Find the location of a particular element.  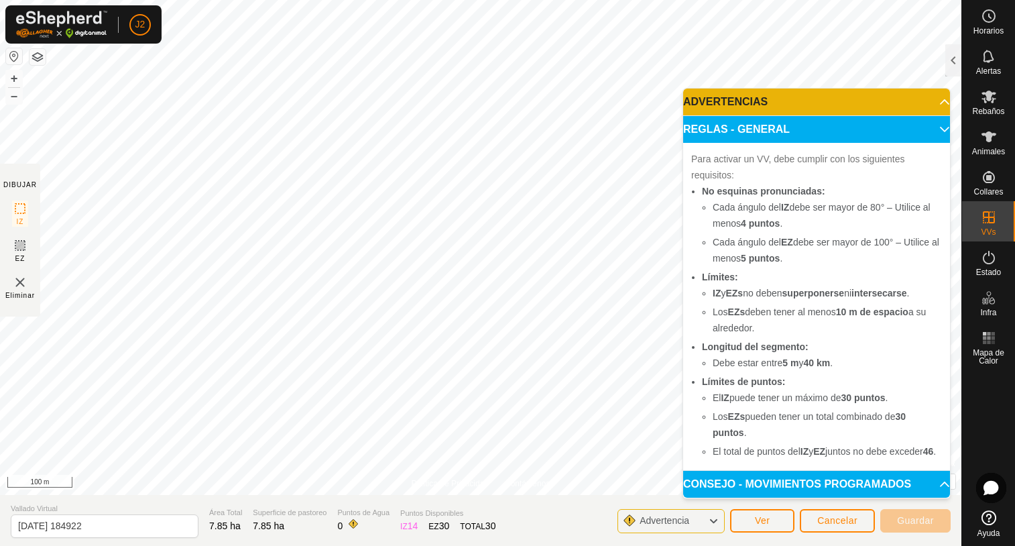

li: Cada ángulo del debe ser mayor de 100° – Utilice al menos . is located at coordinates (828, 250).